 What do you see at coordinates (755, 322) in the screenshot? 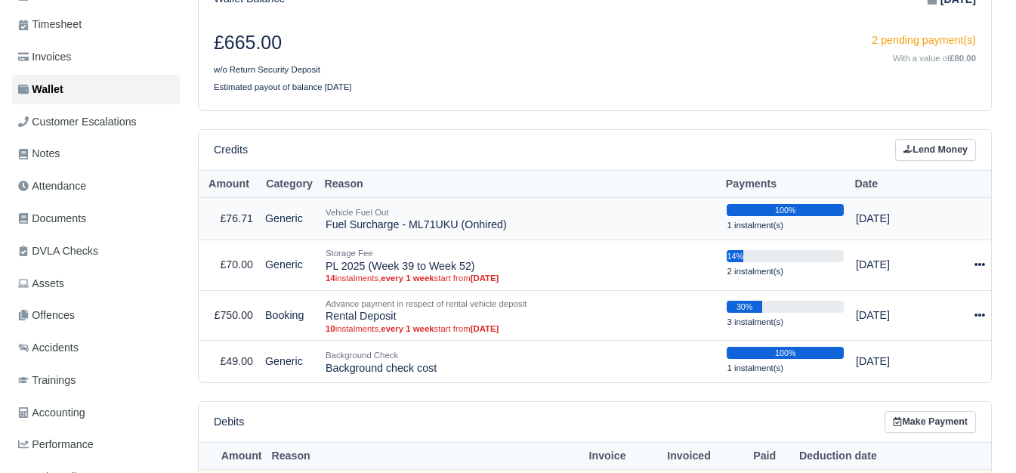
I see `small: 3 instalment(s)` at bounding box center [755, 322].